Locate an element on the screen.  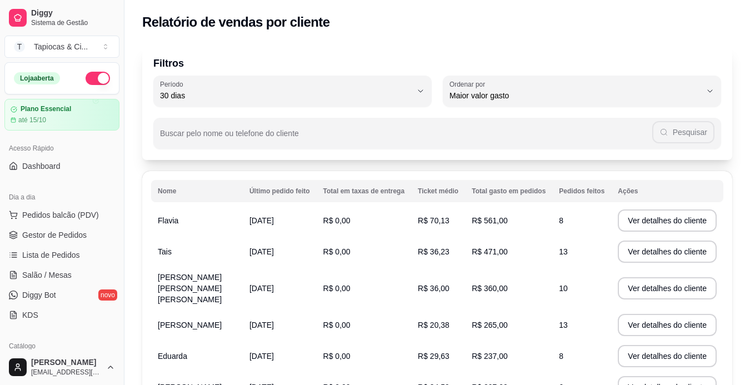
span: KDS is located at coordinates (30, 315).